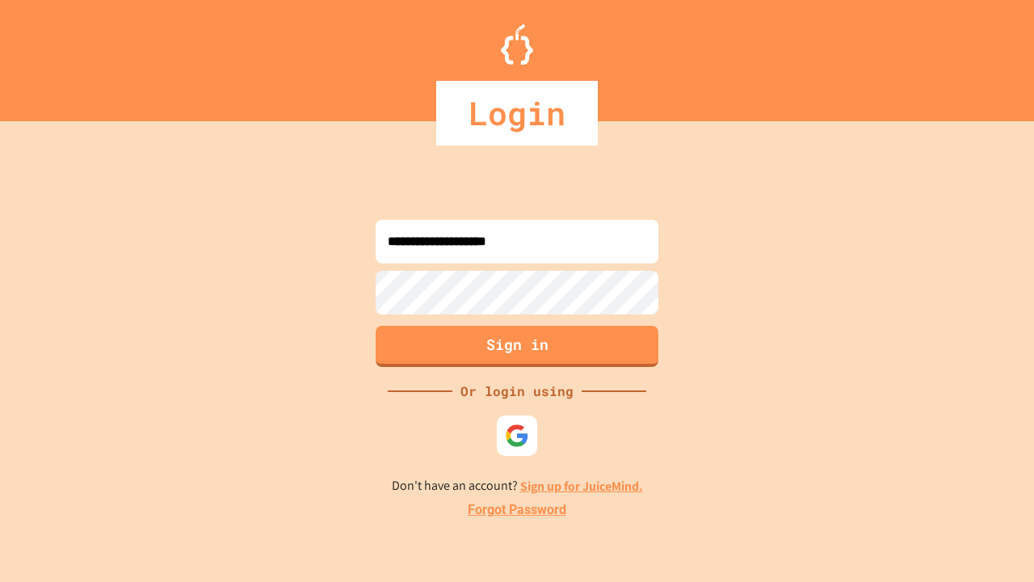 This screenshot has width=1034, height=582. Describe the element at coordinates (517, 485) in the screenshot. I see `p: Don't have an account?` at that location.